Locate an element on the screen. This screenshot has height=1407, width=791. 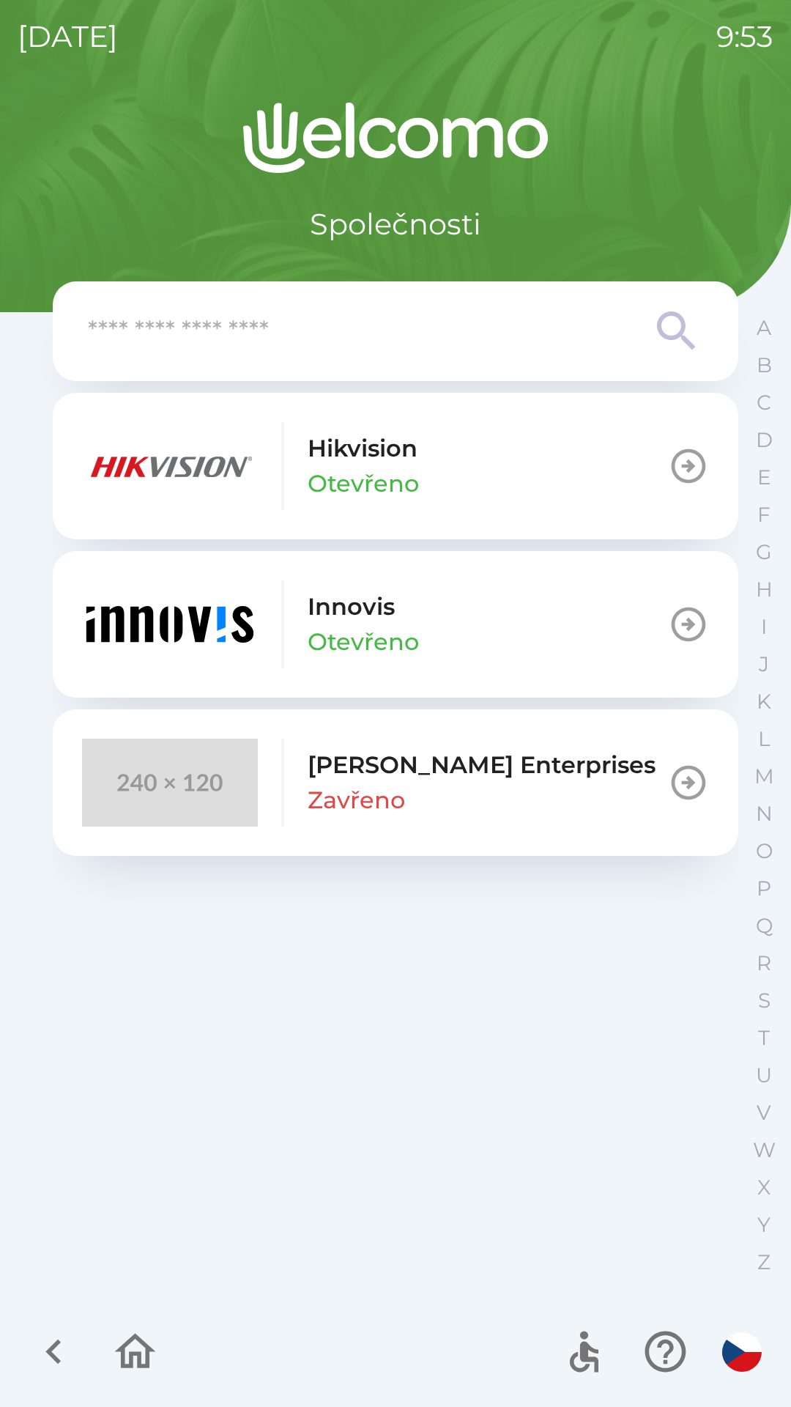
p: R is located at coordinates (764, 963).